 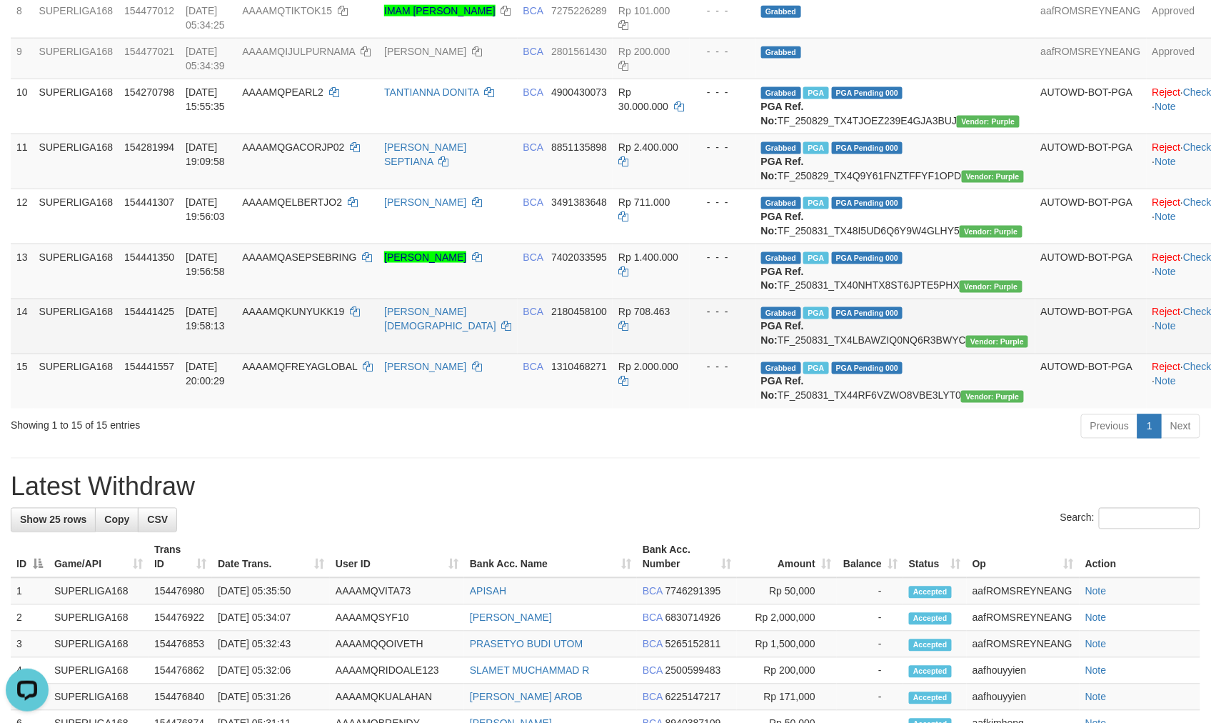 What do you see at coordinates (293, 147) in the screenshot?
I see `span: AAAAMQGACORJP02` at bounding box center [293, 147].